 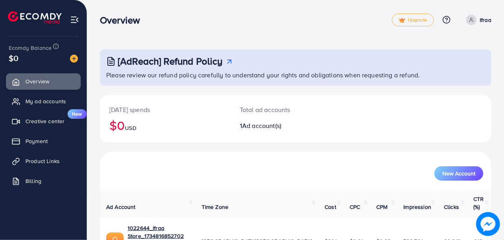 What do you see at coordinates (485, 20) in the screenshot?
I see `p: Ifraa` at bounding box center [485, 20].